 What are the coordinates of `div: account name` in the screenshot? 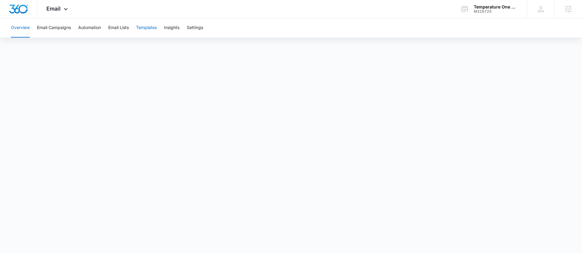 It's located at (496, 7).